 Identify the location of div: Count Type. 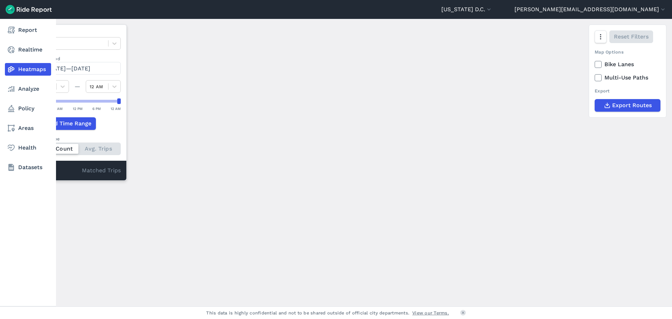
(77, 139).